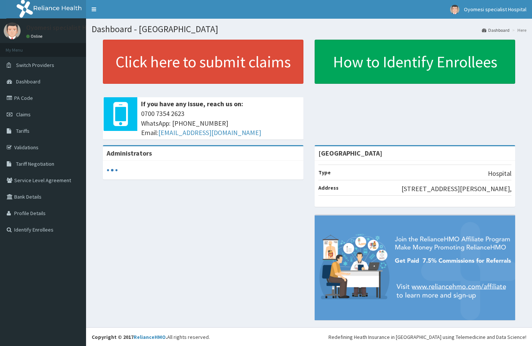  I want to click on svg: audio-loading, so click(112, 170).